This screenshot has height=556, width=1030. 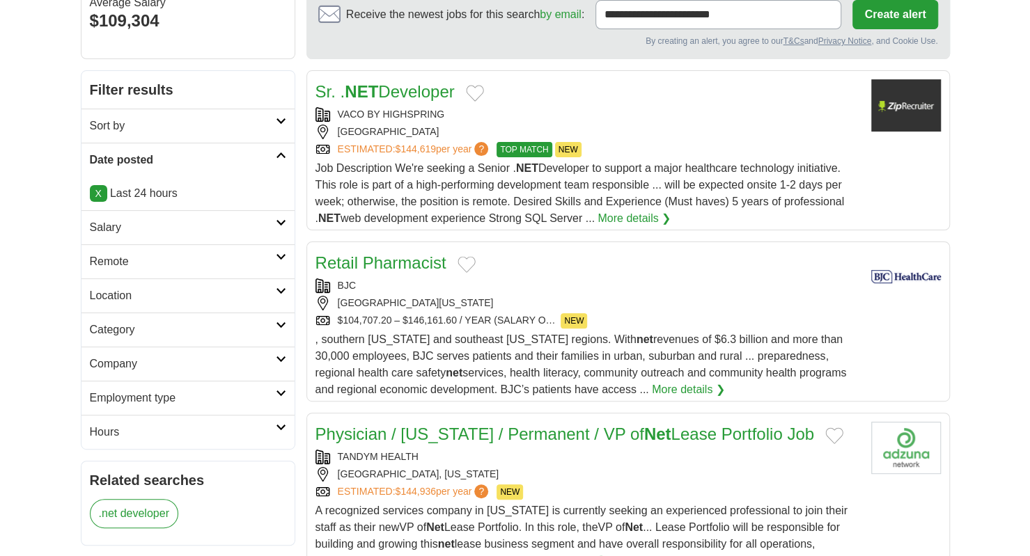 I want to click on img: BJC HealthCare logo, so click(x=906, y=276).